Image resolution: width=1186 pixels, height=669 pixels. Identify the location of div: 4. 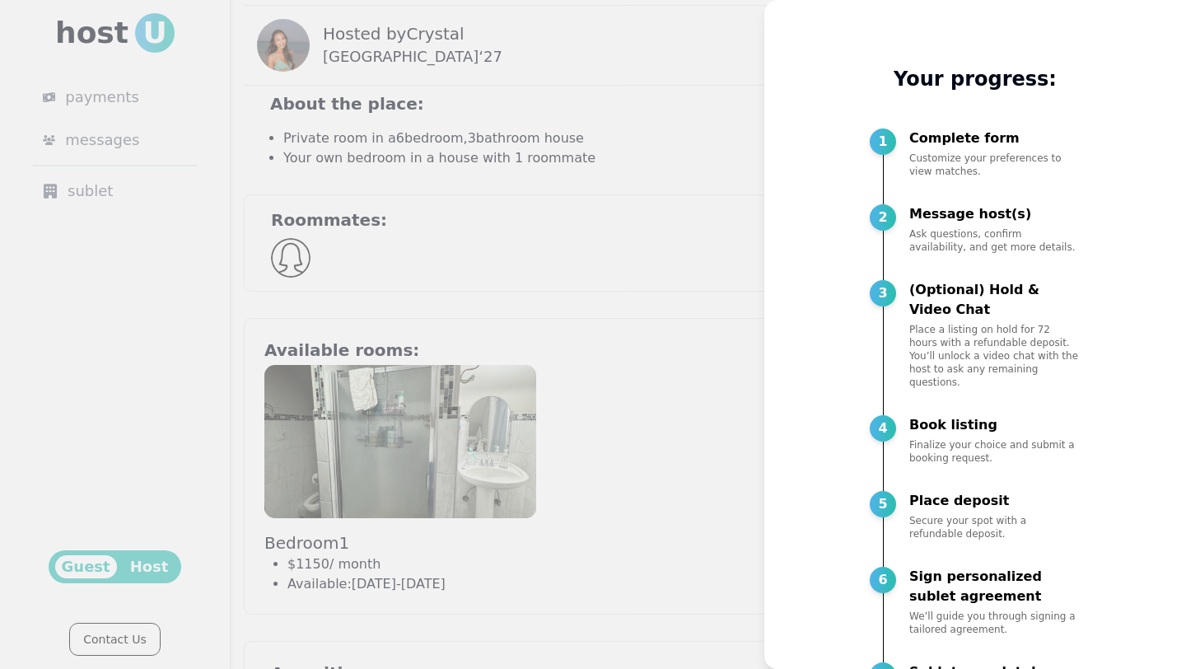
(883, 428).